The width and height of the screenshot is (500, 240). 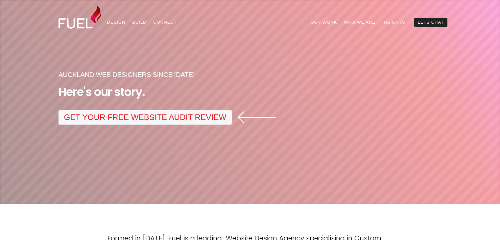 I want to click on a: Insights, so click(x=394, y=22).